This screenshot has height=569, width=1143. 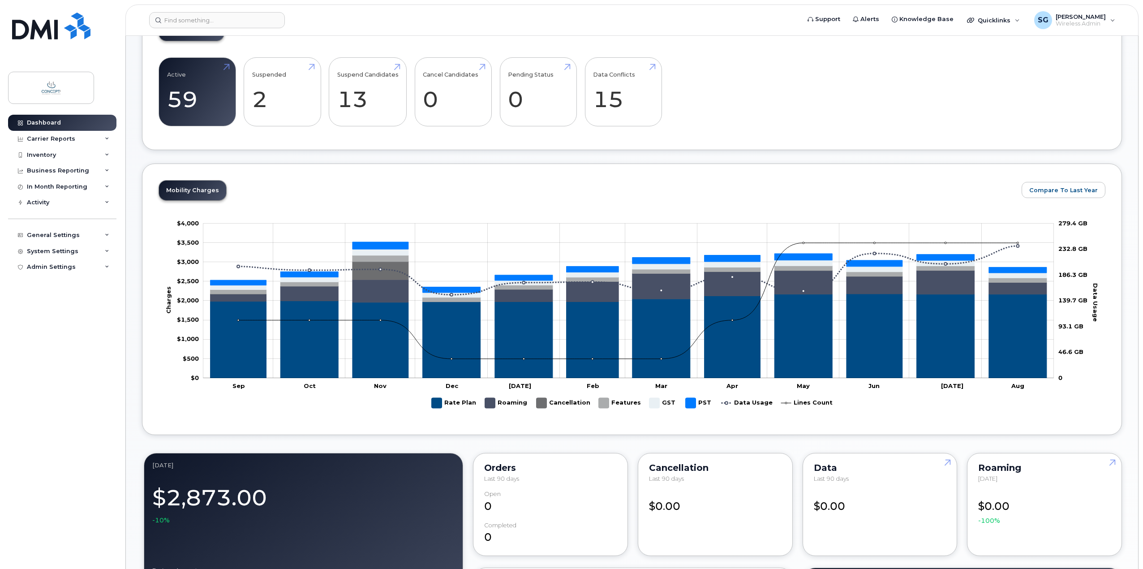 I want to click on div: August 2025, so click(x=303, y=465).